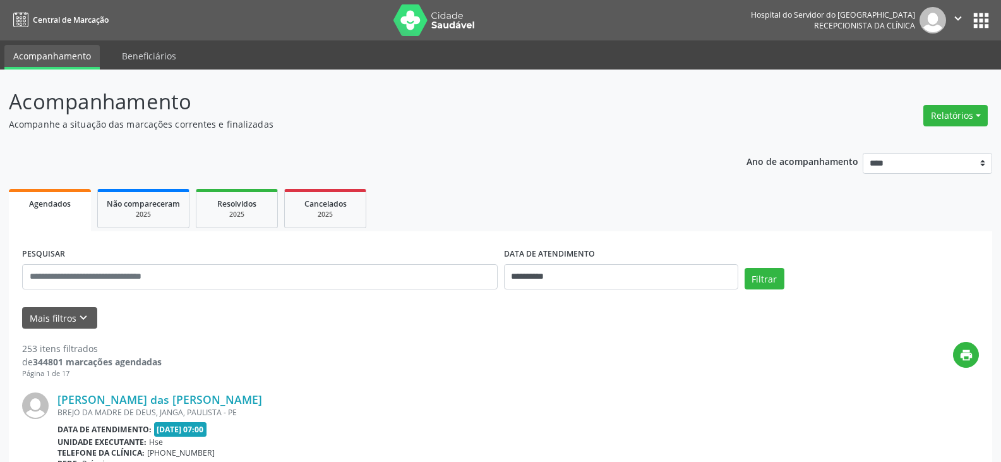 This screenshot has width=1001, height=462. Describe the element at coordinates (956, 116) in the screenshot. I see `button: Relatórios` at that location.